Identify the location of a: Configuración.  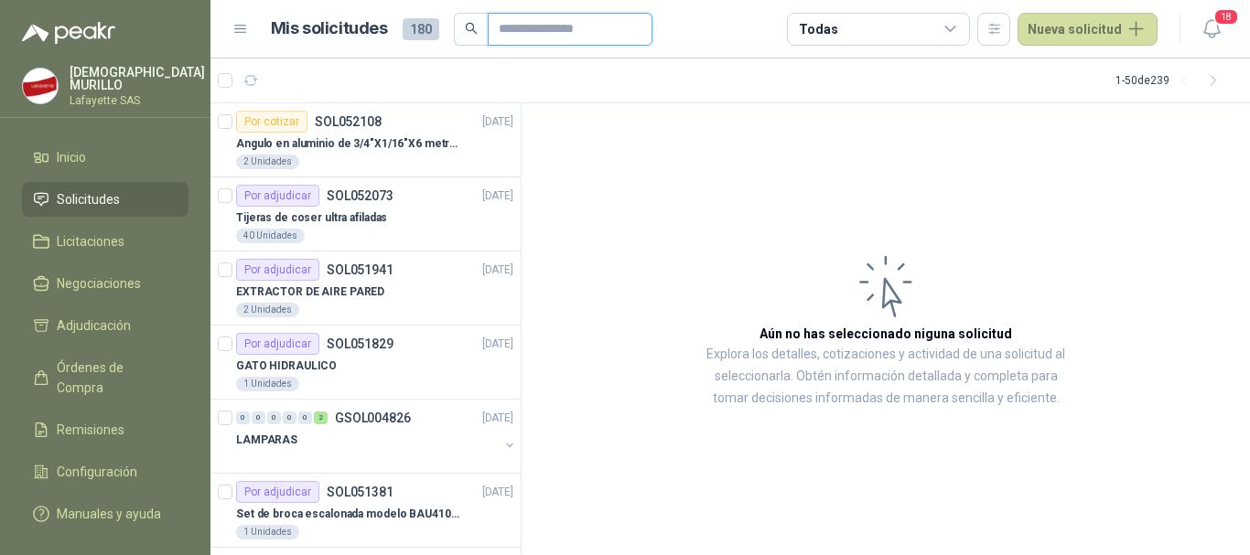
(105, 472).